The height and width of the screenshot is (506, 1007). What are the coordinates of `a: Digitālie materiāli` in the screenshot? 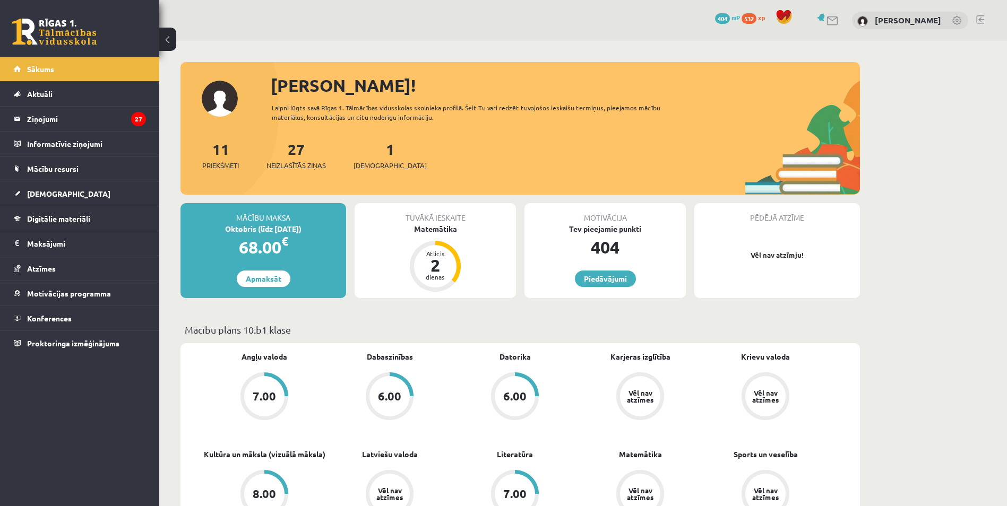 It's located at (80, 219).